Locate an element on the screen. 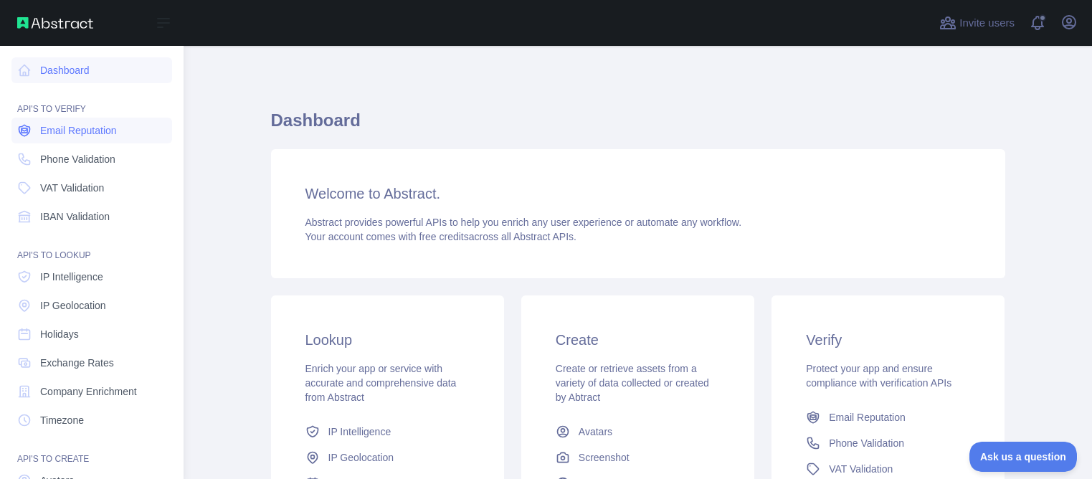 Image resolution: width=1092 pixels, height=479 pixels. span: Company Enrichment is located at coordinates (88, 391).